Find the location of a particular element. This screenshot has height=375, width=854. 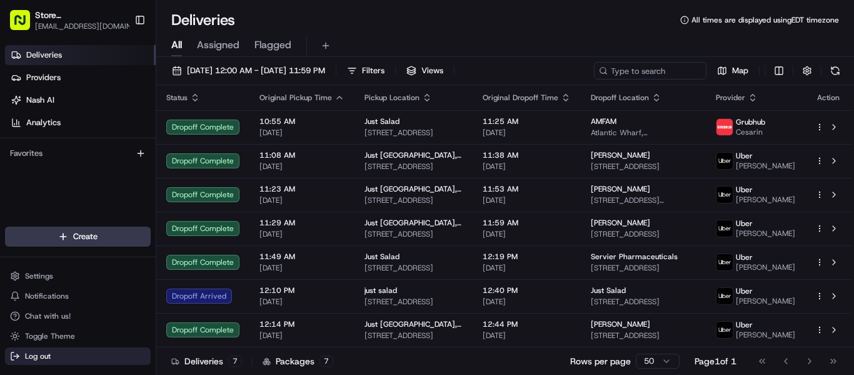

span: Pylon is located at coordinates (138, 281).